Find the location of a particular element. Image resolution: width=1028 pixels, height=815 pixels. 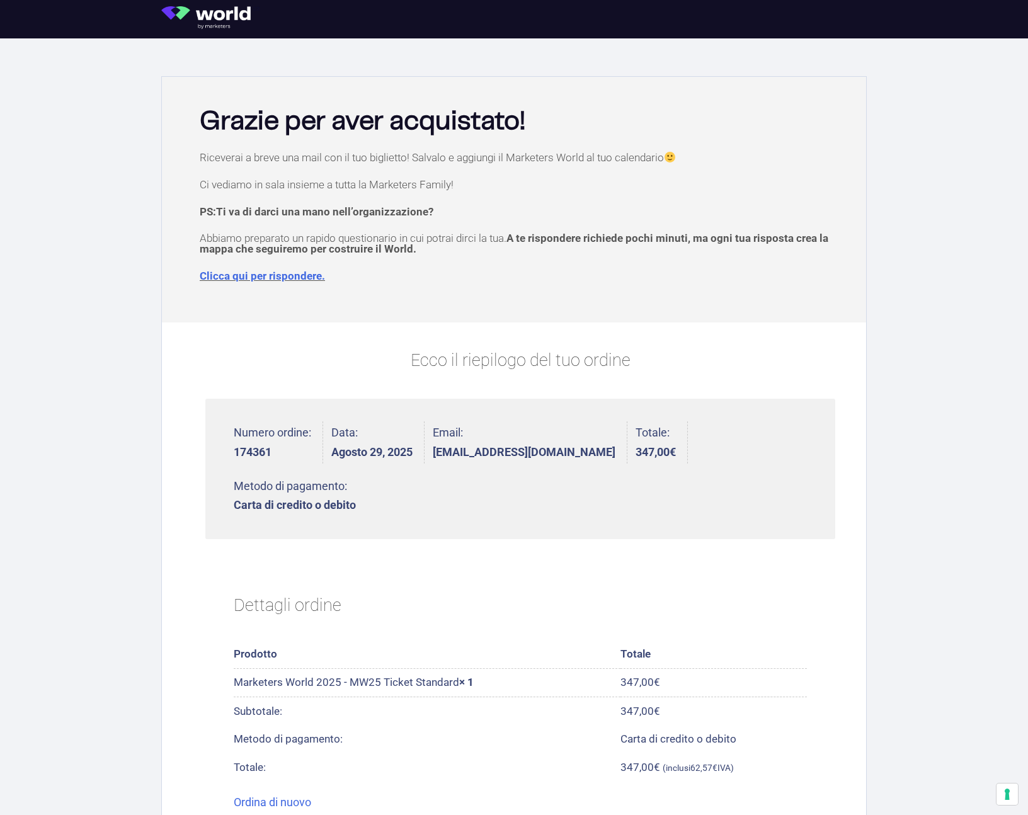

span: Ti va di darci una mano nell’organizzazione? is located at coordinates (324, 212).